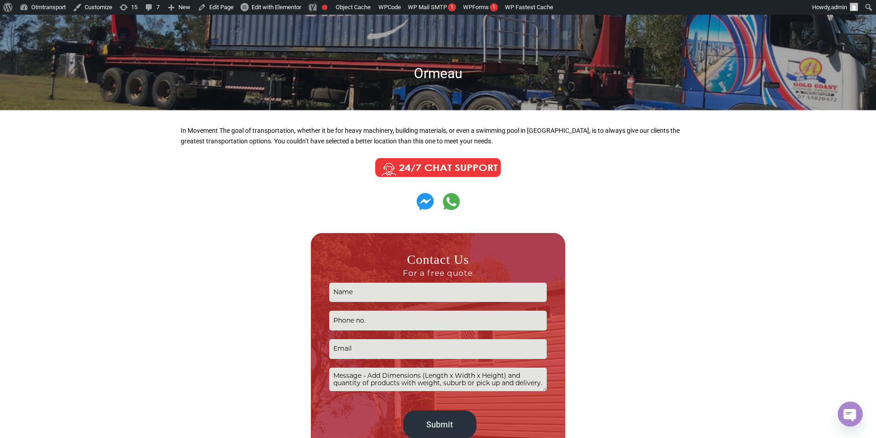  Describe the element at coordinates (438, 273) in the screenshot. I see `span: For a free quote` at that location.